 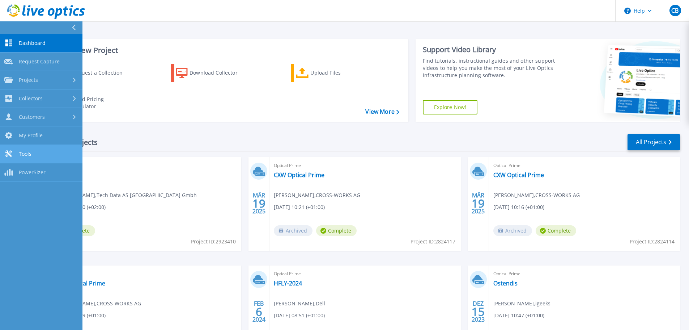 What do you see at coordinates (32, 43) in the screenshot?
I see `span: Dashboard` at bounding box center [32, 43].